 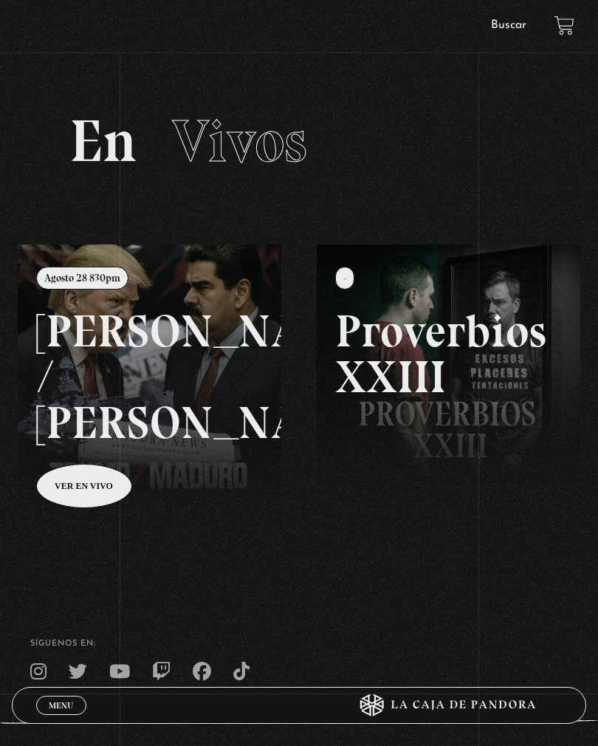 What do you see at coordinates (299, 643) in the screenshot?
I see `h4: SÍguenos en:` at bounding box center [299, 643].